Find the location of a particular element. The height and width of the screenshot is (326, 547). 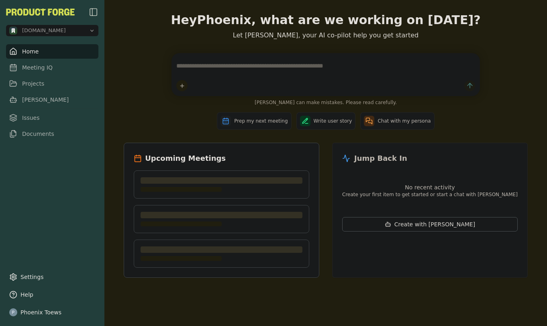

a: Projects is located at coordinates (52, 84).